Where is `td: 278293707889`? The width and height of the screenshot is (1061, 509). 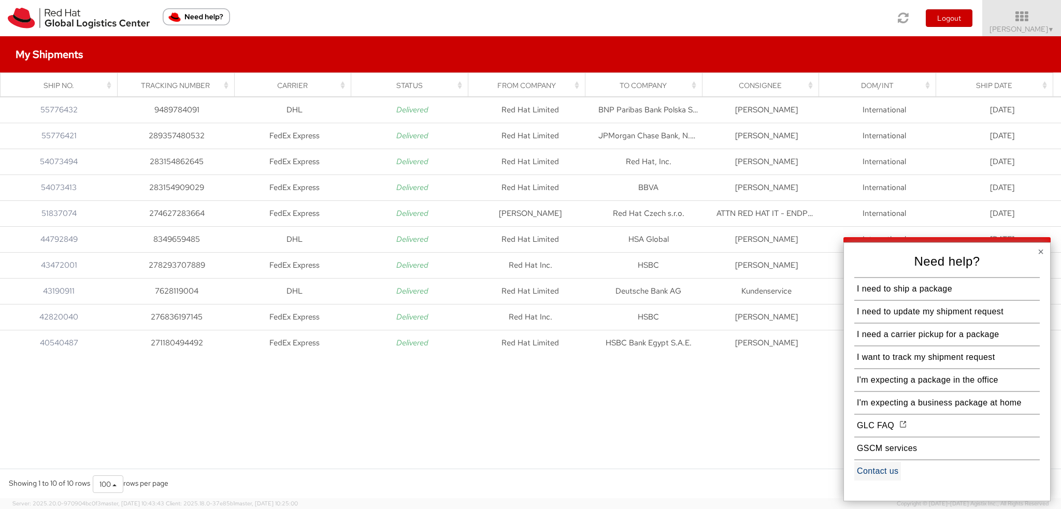 td: 278293707889 is located at coordinates (177, 266).